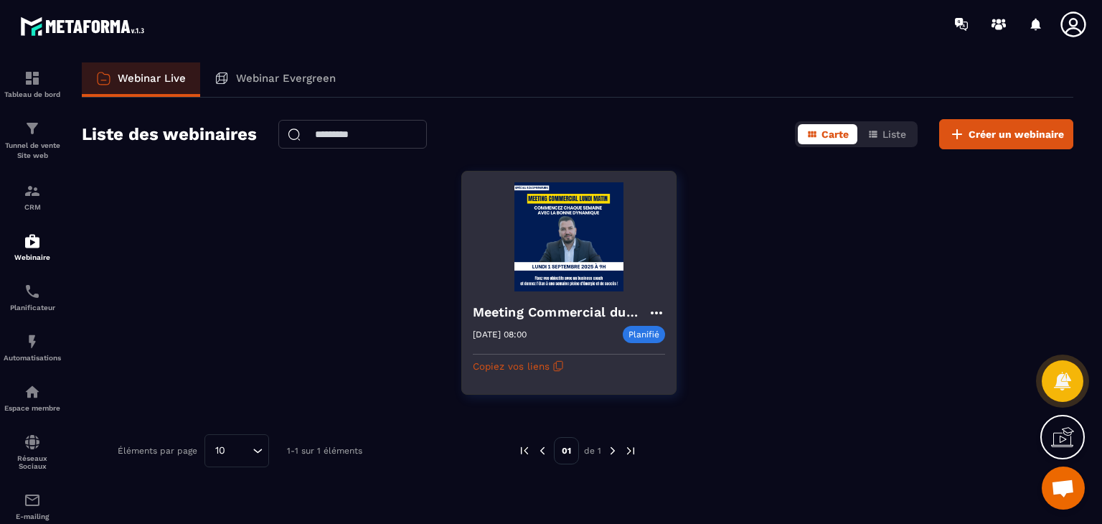 The height and width of the screenshot is (524, 1102). What do you see at coordinates (32, 357) in the screenshot?
I see `p: Automatisations` at bounding box center [32, 357].